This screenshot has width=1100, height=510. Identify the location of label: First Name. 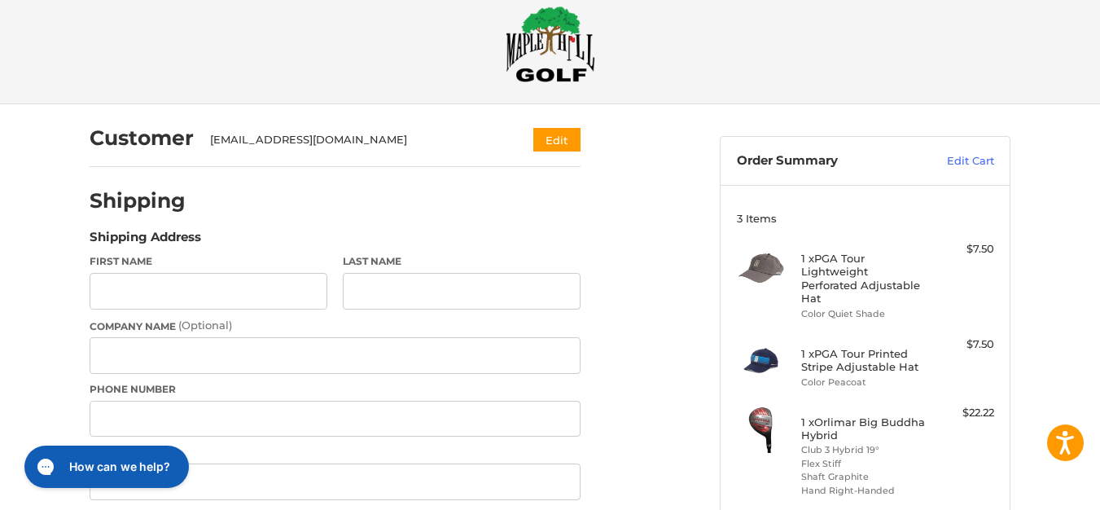
(208, 261).